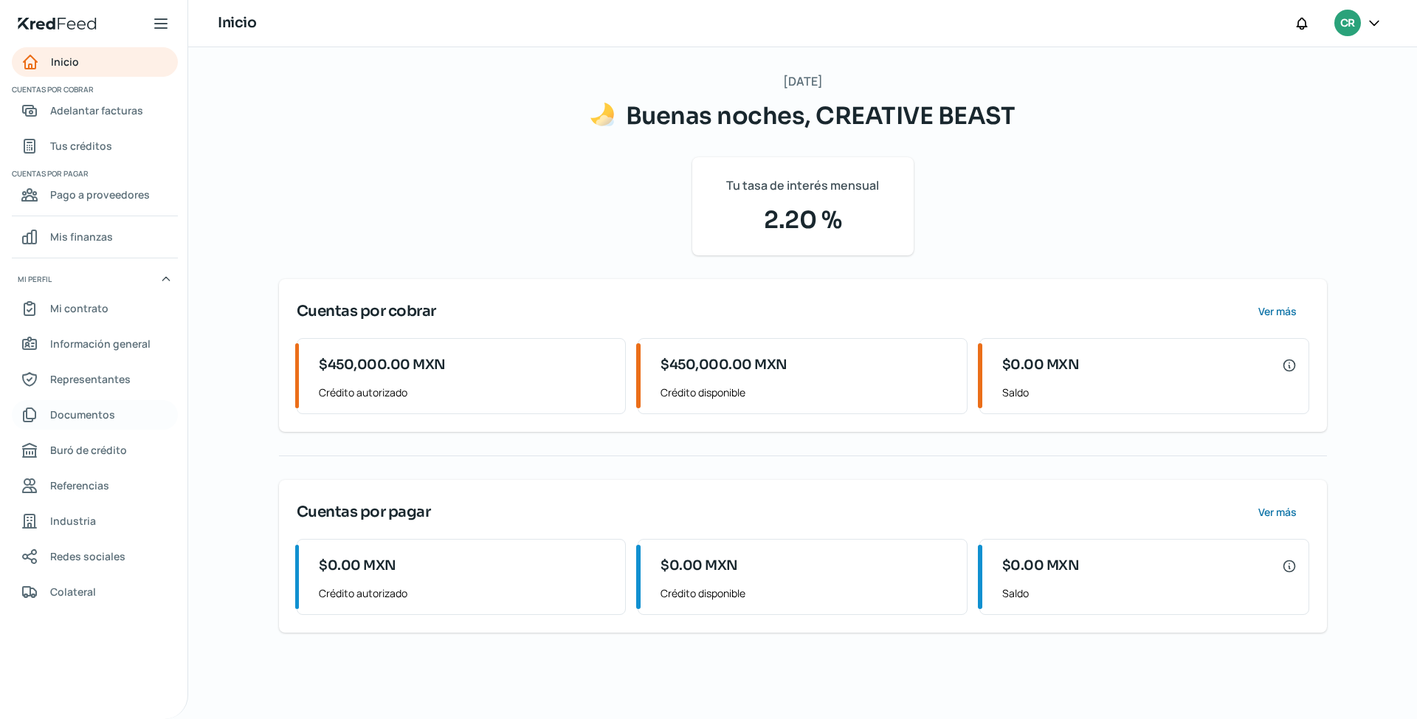 The height and width of the screenshot is (719, 1417). Describe the element at coordinates (97, 110) in the screenshot. I see `span: Adelantar facturas` at that location.